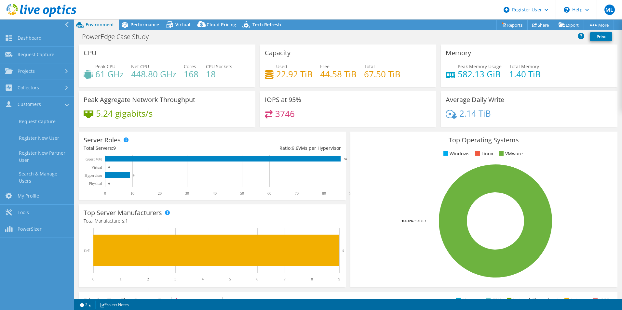  I want to click on div: Total Servers:, so click(148, 148).